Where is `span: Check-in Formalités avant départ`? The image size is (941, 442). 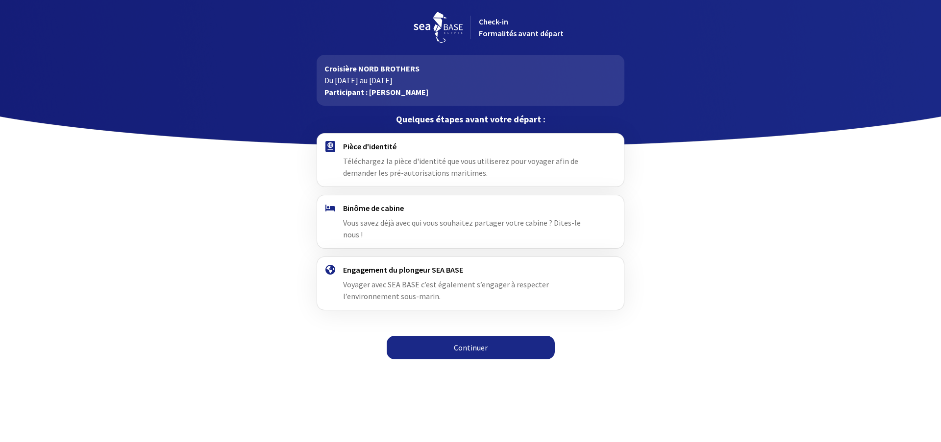
span: Check-in Formalités avant départ is located at coordinates (521, 27).